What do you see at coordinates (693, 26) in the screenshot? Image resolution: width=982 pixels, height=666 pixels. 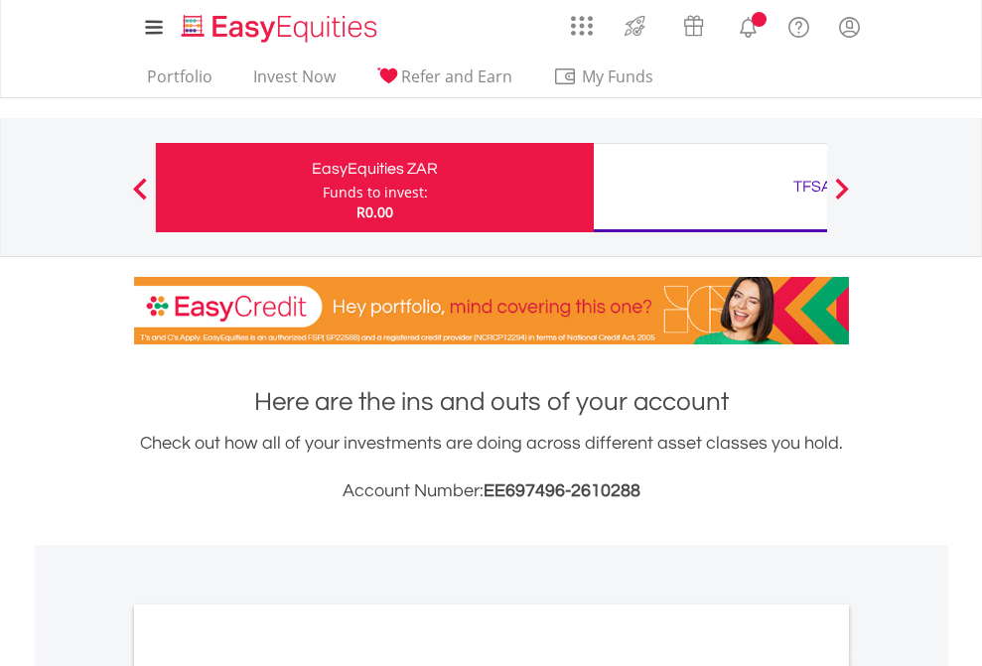 I see `img: vouchers-v2.svg` at bounding box center [693, 26].